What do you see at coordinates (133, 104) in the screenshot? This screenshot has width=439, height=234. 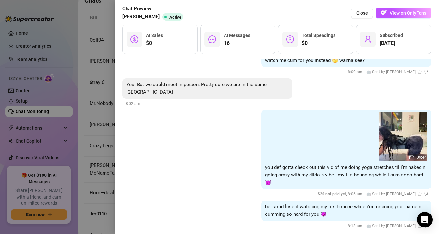 I see `span: 8:02 am` at bounding box center [133, 104].